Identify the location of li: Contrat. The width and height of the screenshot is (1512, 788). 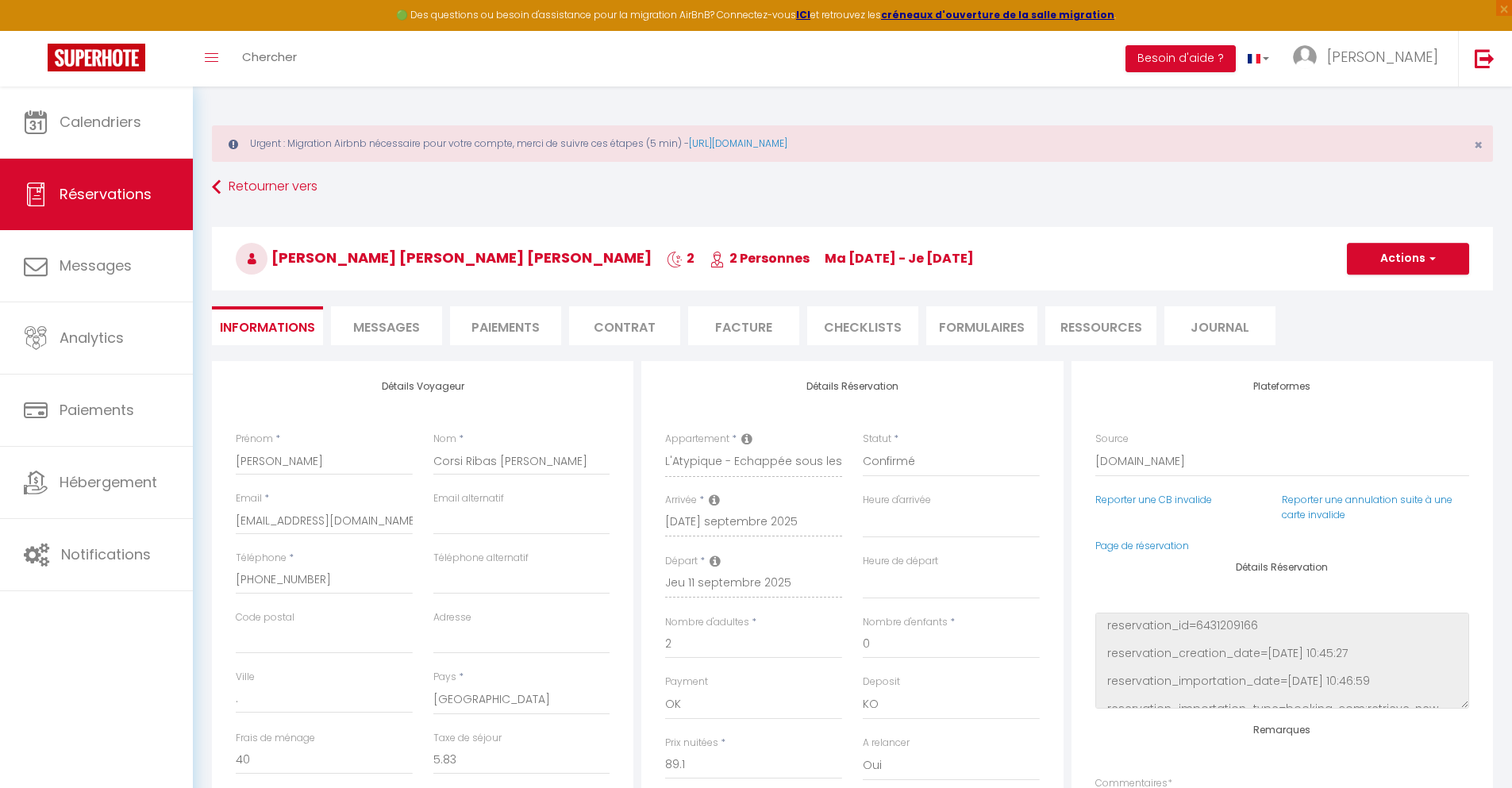
(625, 326).